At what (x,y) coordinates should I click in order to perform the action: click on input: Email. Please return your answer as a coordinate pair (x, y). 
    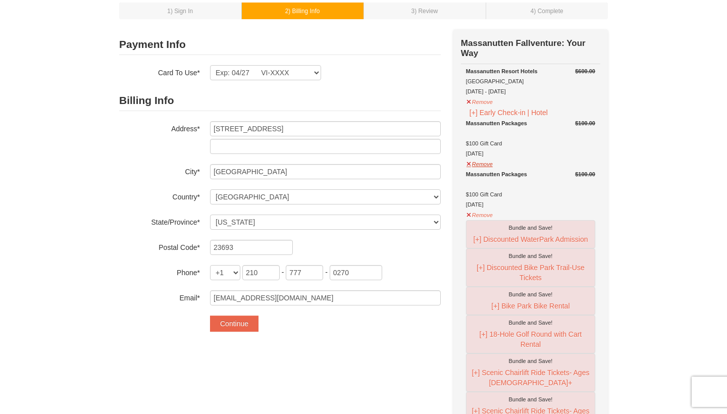
    Looking at the image, I should click on (325, 298).